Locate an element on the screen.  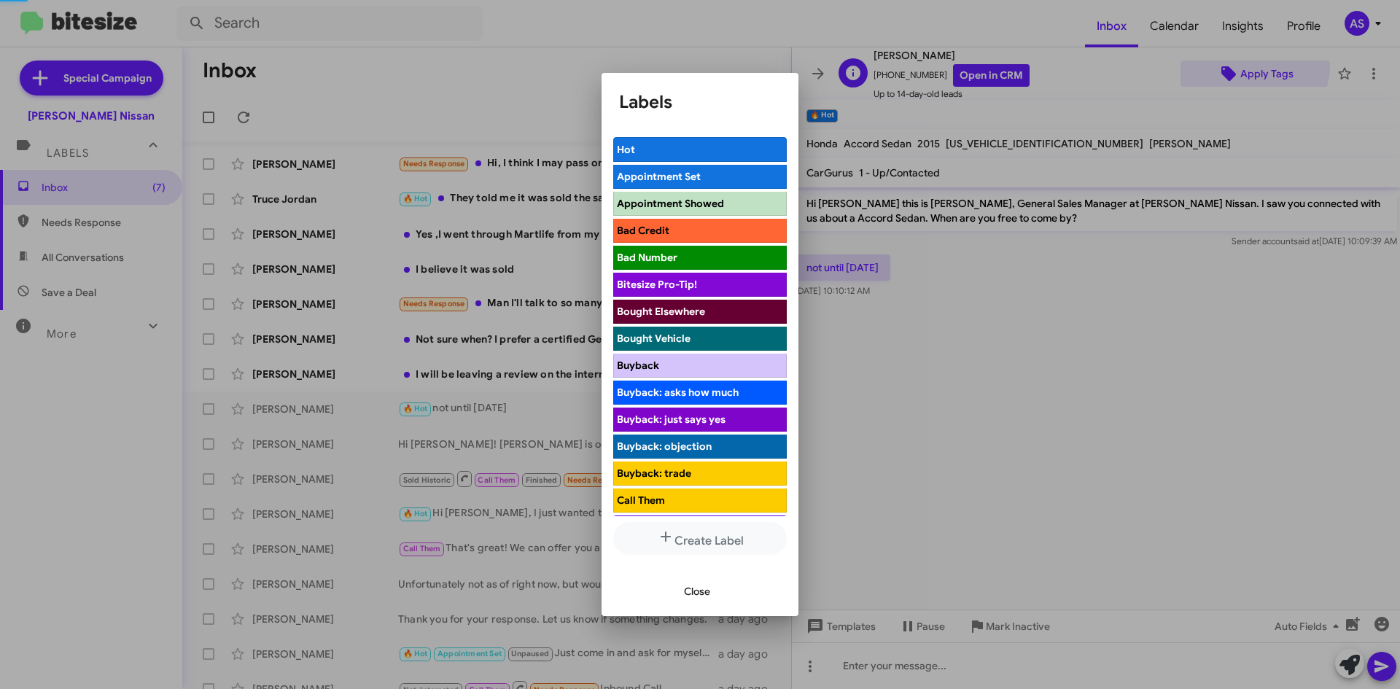
span: Call Them is located at coordinates (641, 500).